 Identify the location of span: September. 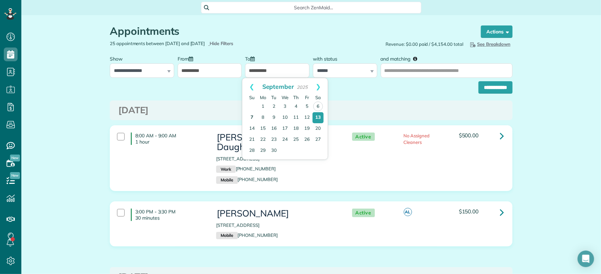
(278, 86).